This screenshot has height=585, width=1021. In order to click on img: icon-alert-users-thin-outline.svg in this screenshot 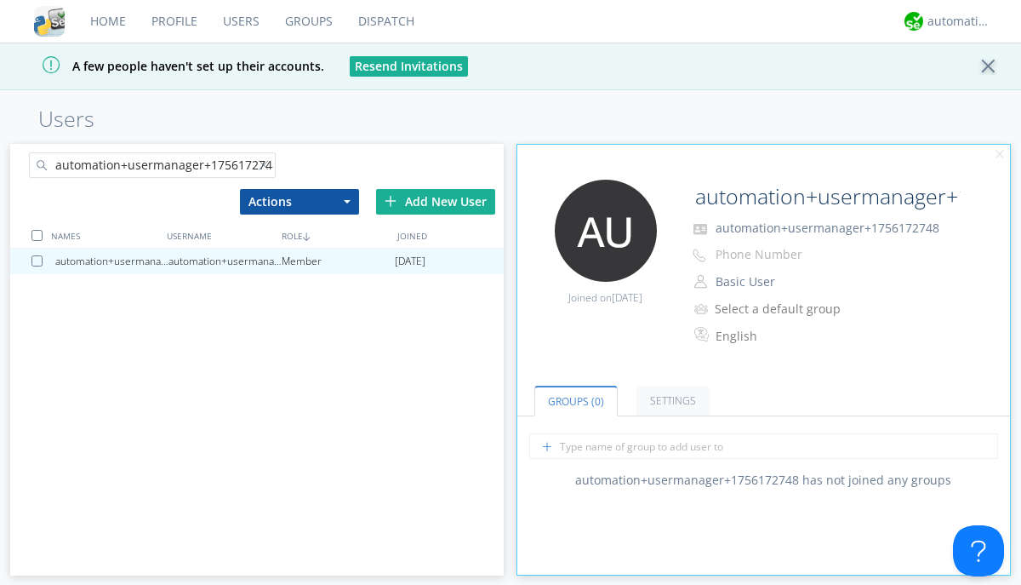, I will do `click(702, 308)`.